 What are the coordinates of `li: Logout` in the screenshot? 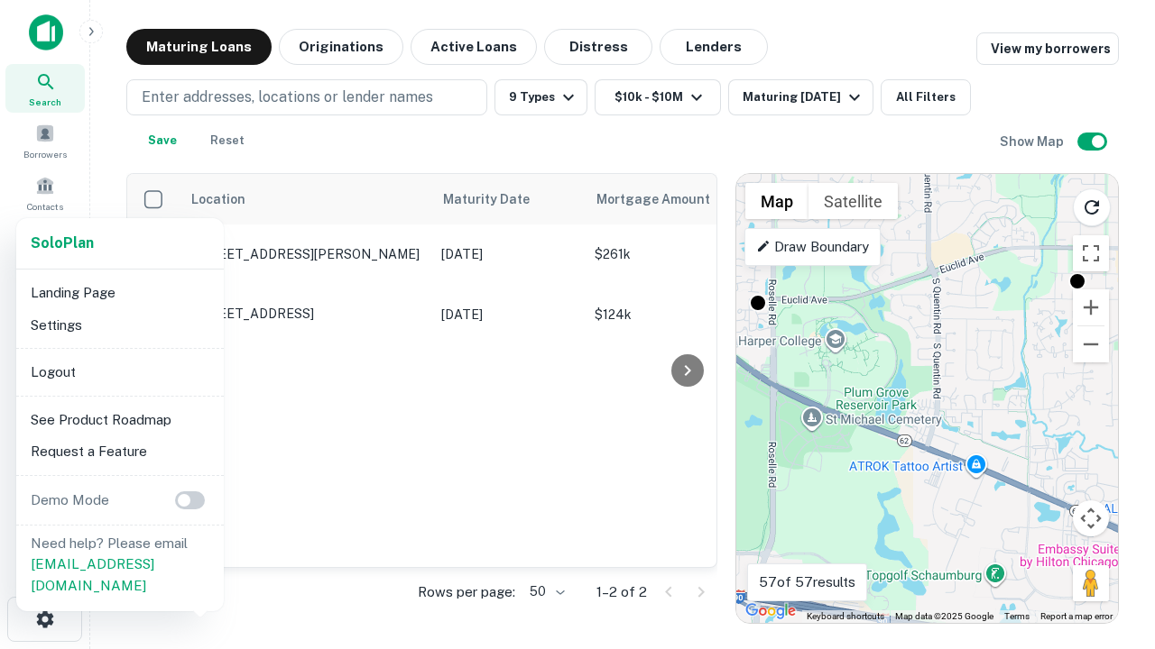 It's located at (120, 373).